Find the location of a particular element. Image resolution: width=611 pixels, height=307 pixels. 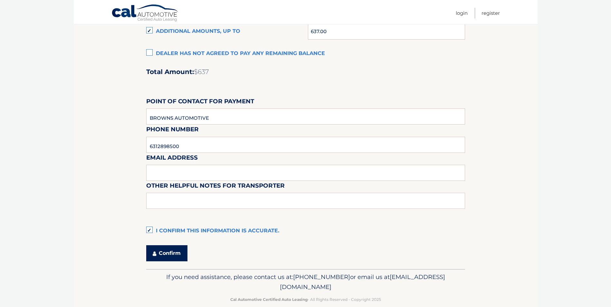

a: Cal Automotive is located at coordinates (145, 14).